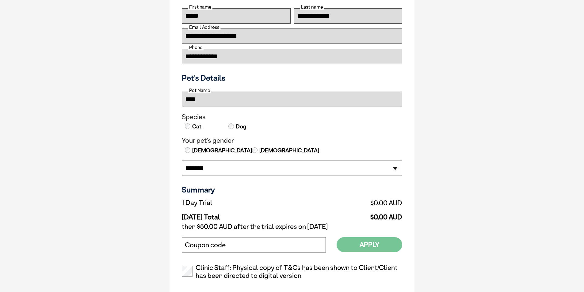  What do you see at coordinates (187, 271) in the screenshot?
I see `input: Clinic Staff: Physical copy of T&Cs has been shown to Client/Client has been directed to digital ...` at bounding box center [187, 271].